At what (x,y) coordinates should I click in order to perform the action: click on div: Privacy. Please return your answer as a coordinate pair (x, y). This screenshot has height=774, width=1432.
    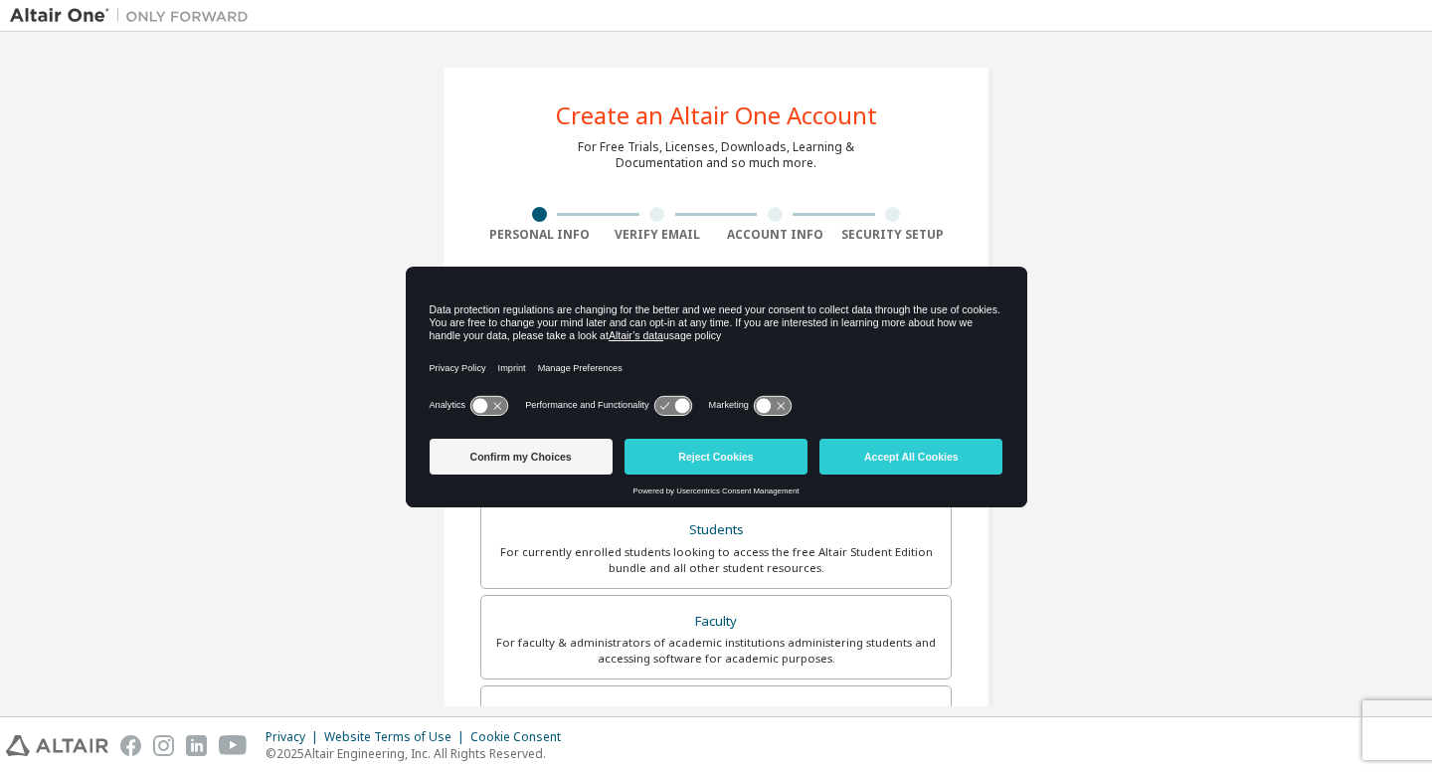
    Looking at the image, I should click on (294, 737).